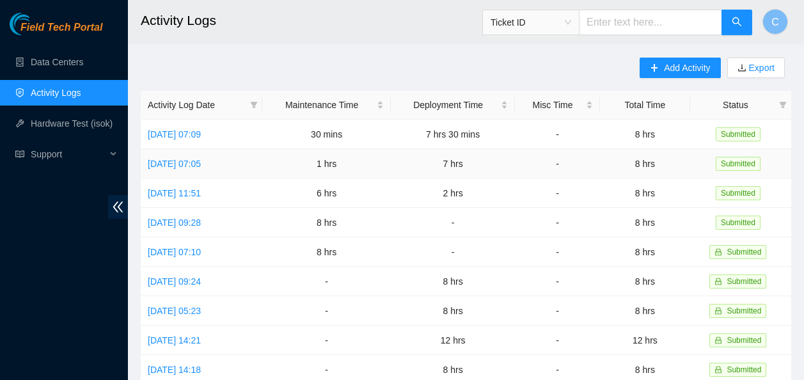 The height and width of the screenshot is (380, 804). I want to click on span: double-left, so click(118, 207).